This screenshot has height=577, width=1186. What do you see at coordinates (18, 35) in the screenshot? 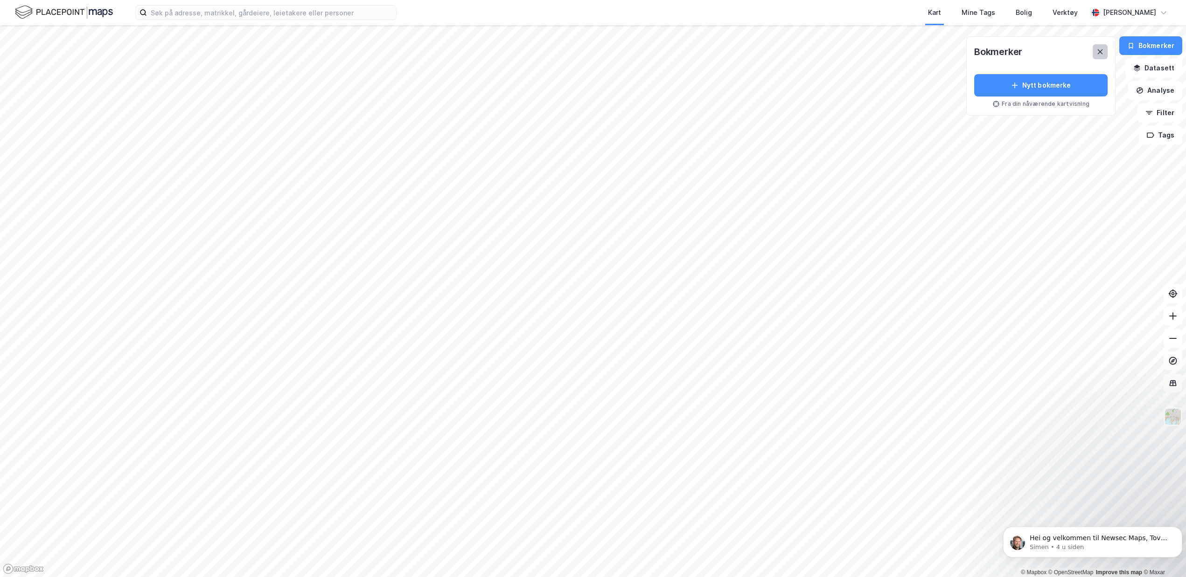
I see `img: Profile image for Simen` at bounding box center [18, 35].